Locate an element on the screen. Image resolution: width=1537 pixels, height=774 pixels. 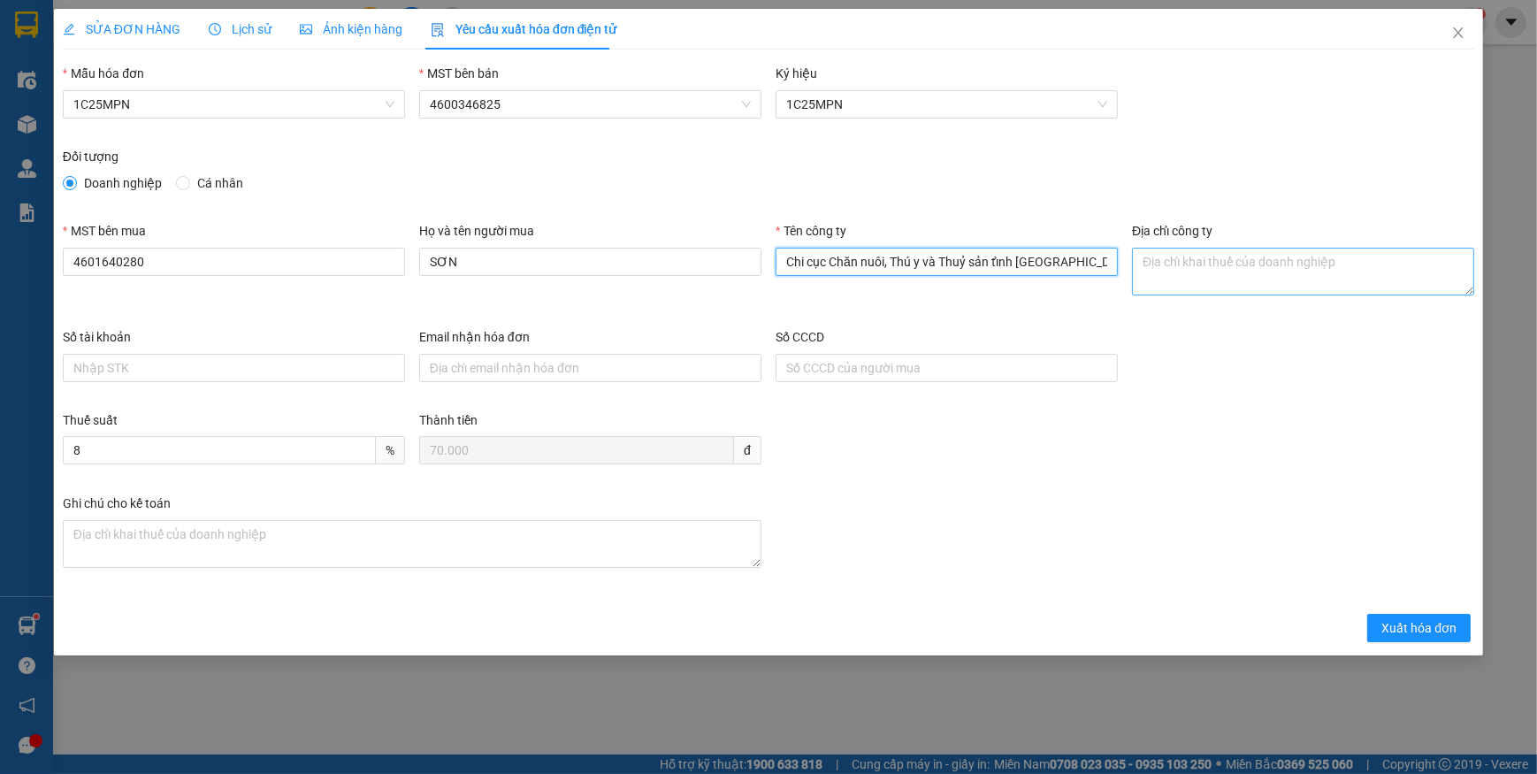
button: Close is located at coordinates (1458, 34).